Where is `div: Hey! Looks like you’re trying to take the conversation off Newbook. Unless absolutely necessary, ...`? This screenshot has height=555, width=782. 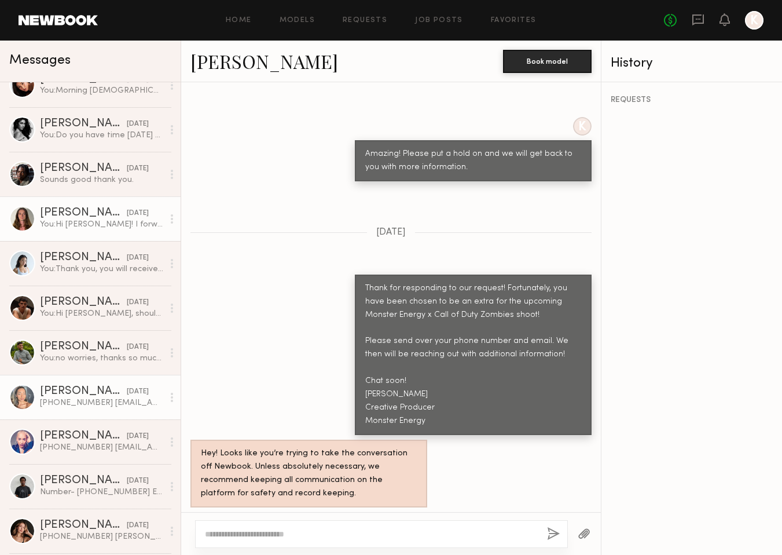 div: Hey! Looks like you’re trying to take the conversation off Newbook. Unless absolutely necessary, ... is located at coordinates (309, 473).